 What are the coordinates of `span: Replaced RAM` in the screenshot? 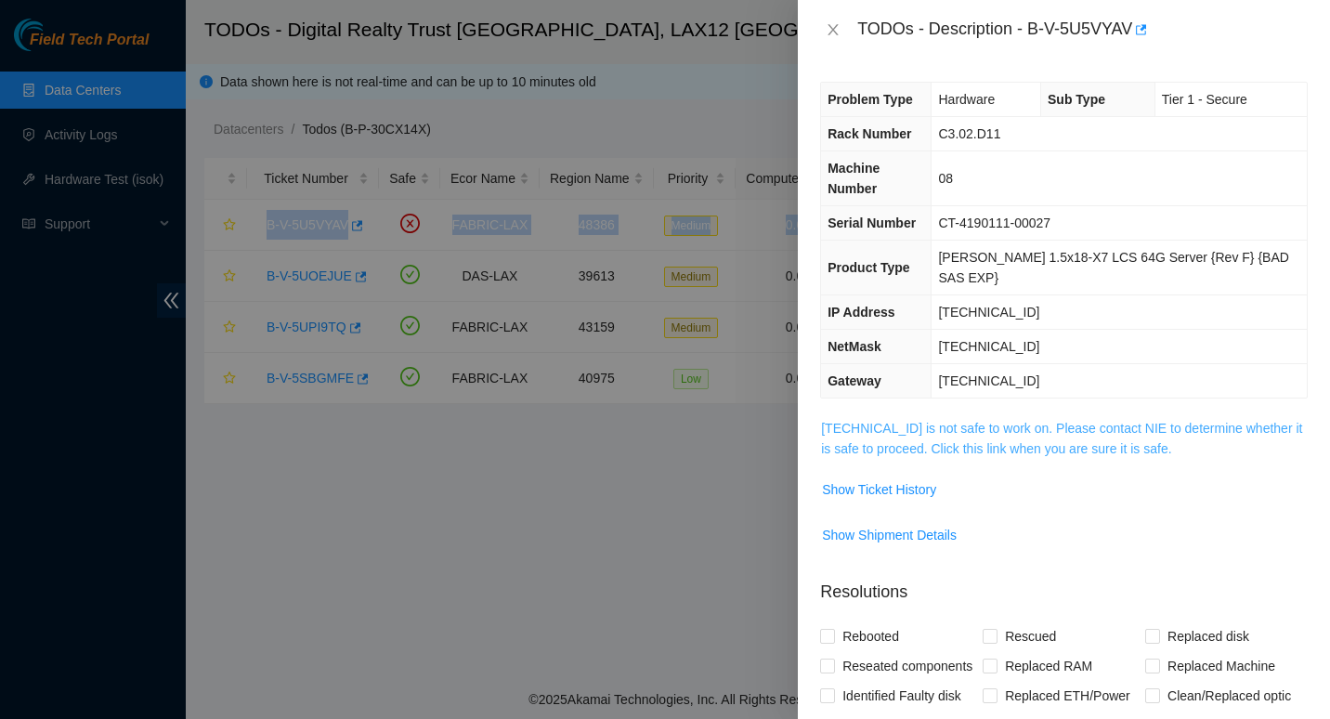 It's located at (1048, 666).